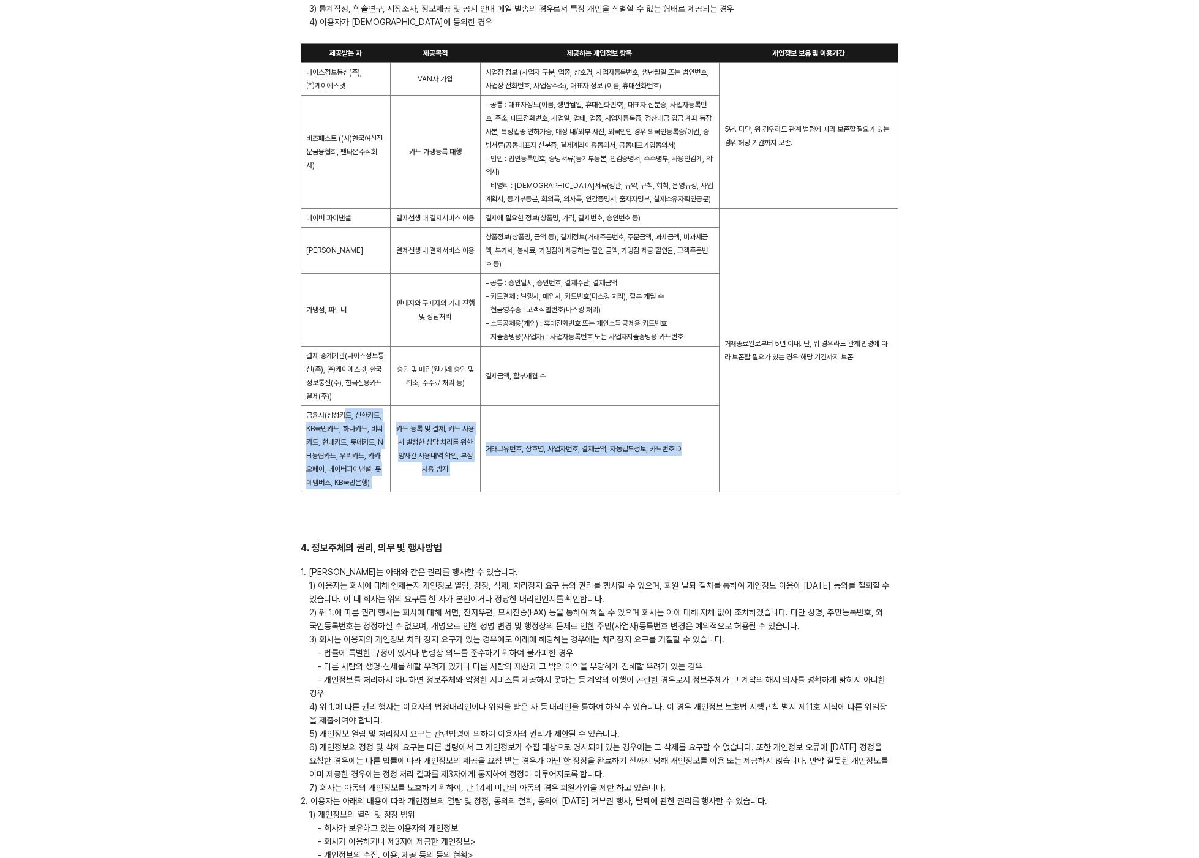 This screenshot has width=1199, height=858. Describe the element at coordinates (435, 79) in the screenshot. I see `td: VAN사 가입` at that location.